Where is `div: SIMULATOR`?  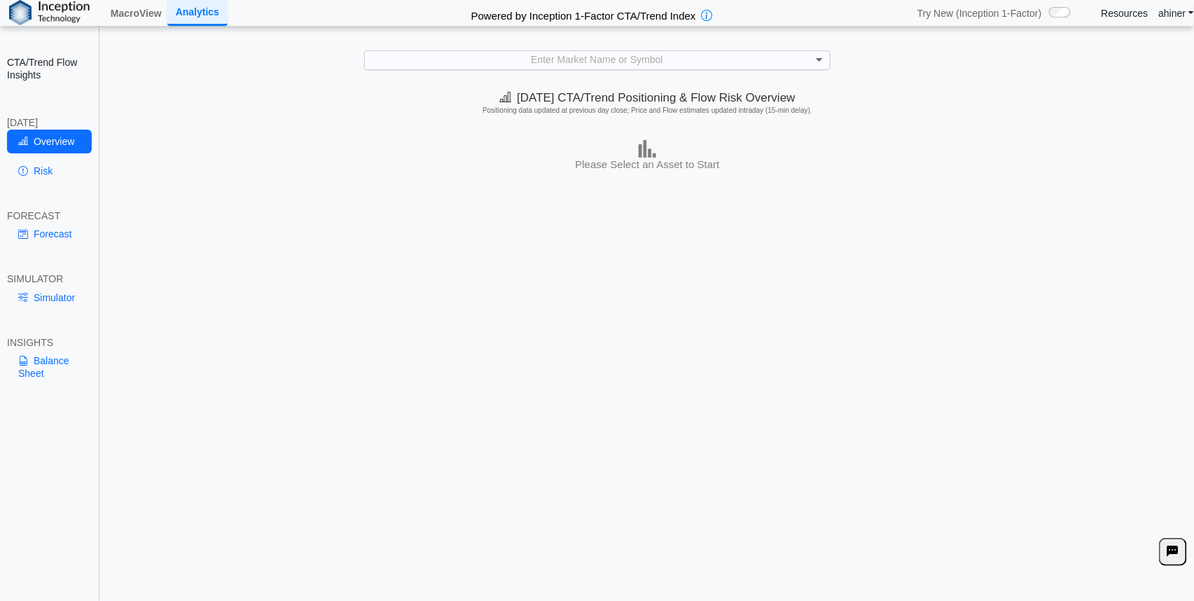 div: SIMULATOR is located at coordinates (49, 279).